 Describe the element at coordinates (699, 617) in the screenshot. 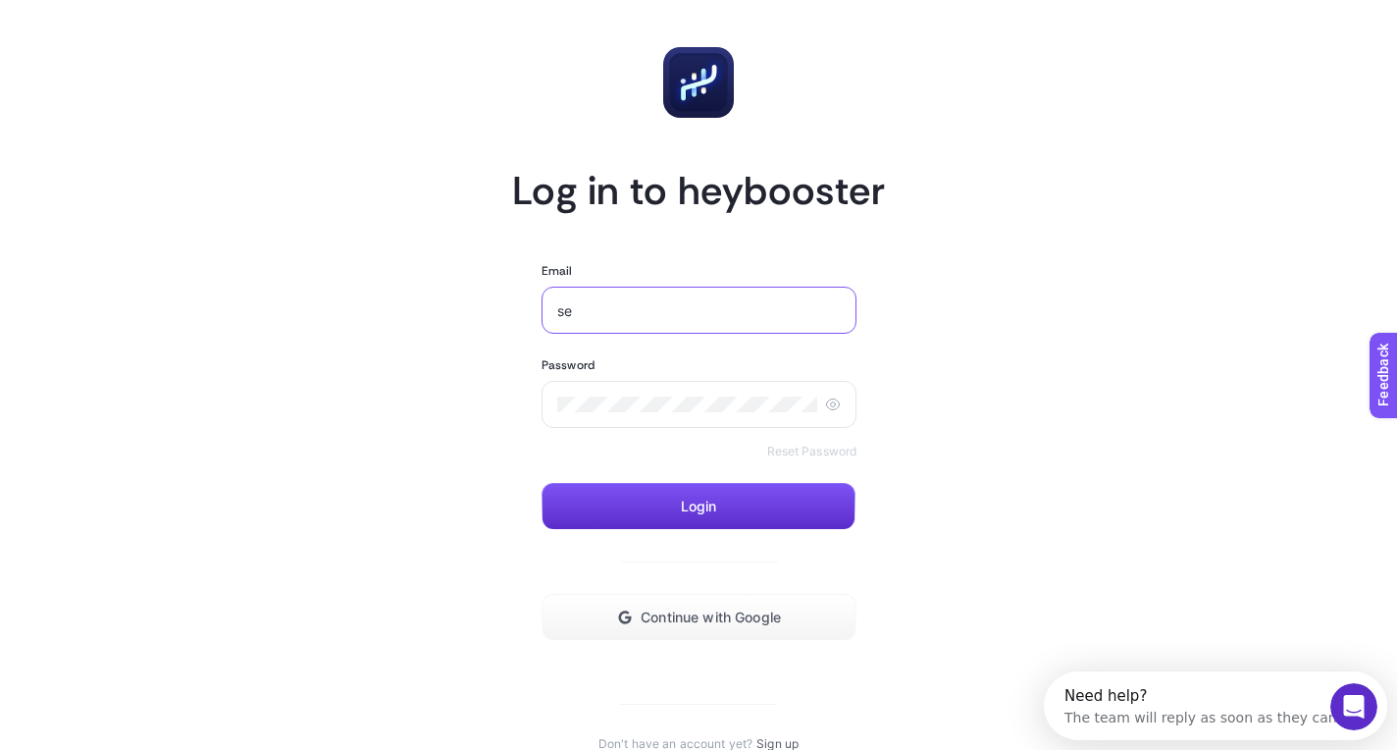

I see `button: Continue with Google` at that location.